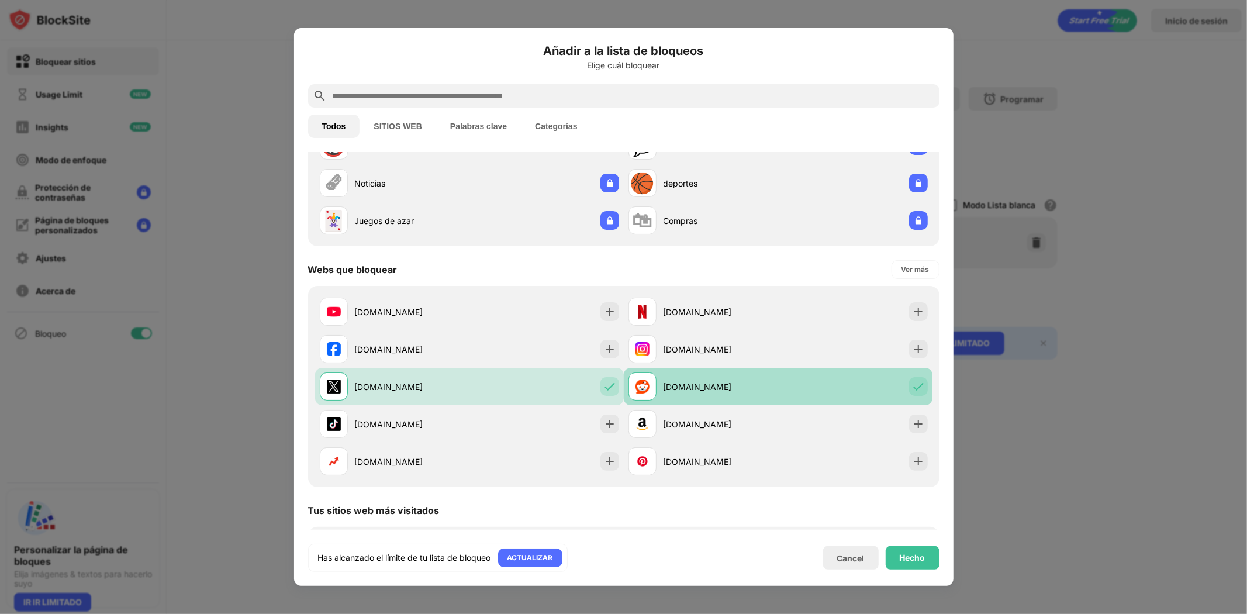 Image resolution: width=1247 pixels, height=614 pixels. What do you see at coordinates (851, 558) in the screenshot?
I see `div: Cancel` at bounding box center [851, 558].